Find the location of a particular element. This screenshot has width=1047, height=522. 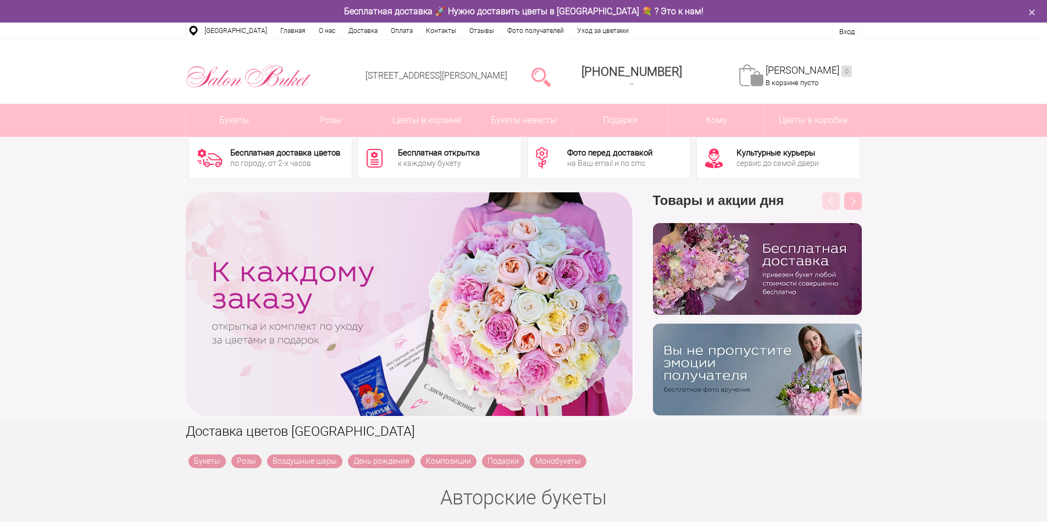

div: сервис до самой двери is located at coordinates (778, 163).